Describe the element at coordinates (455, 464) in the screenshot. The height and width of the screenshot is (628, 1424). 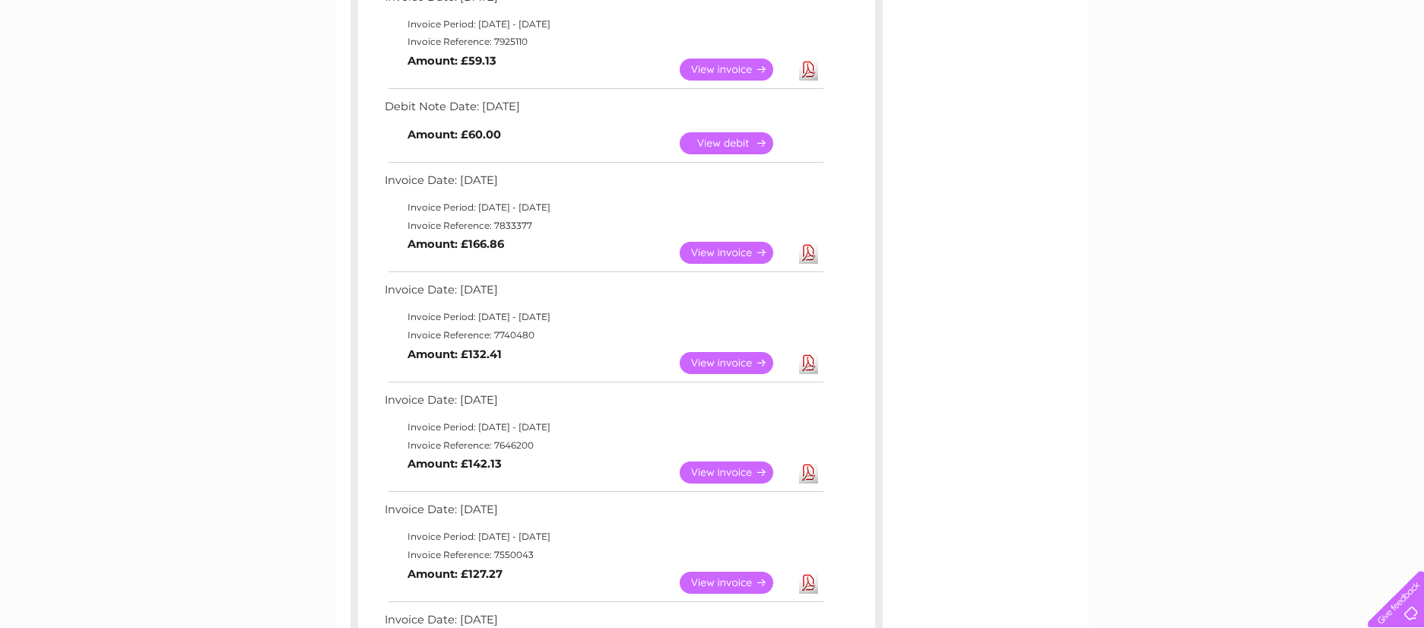
I see `b: Amount: £142.13` at that location.